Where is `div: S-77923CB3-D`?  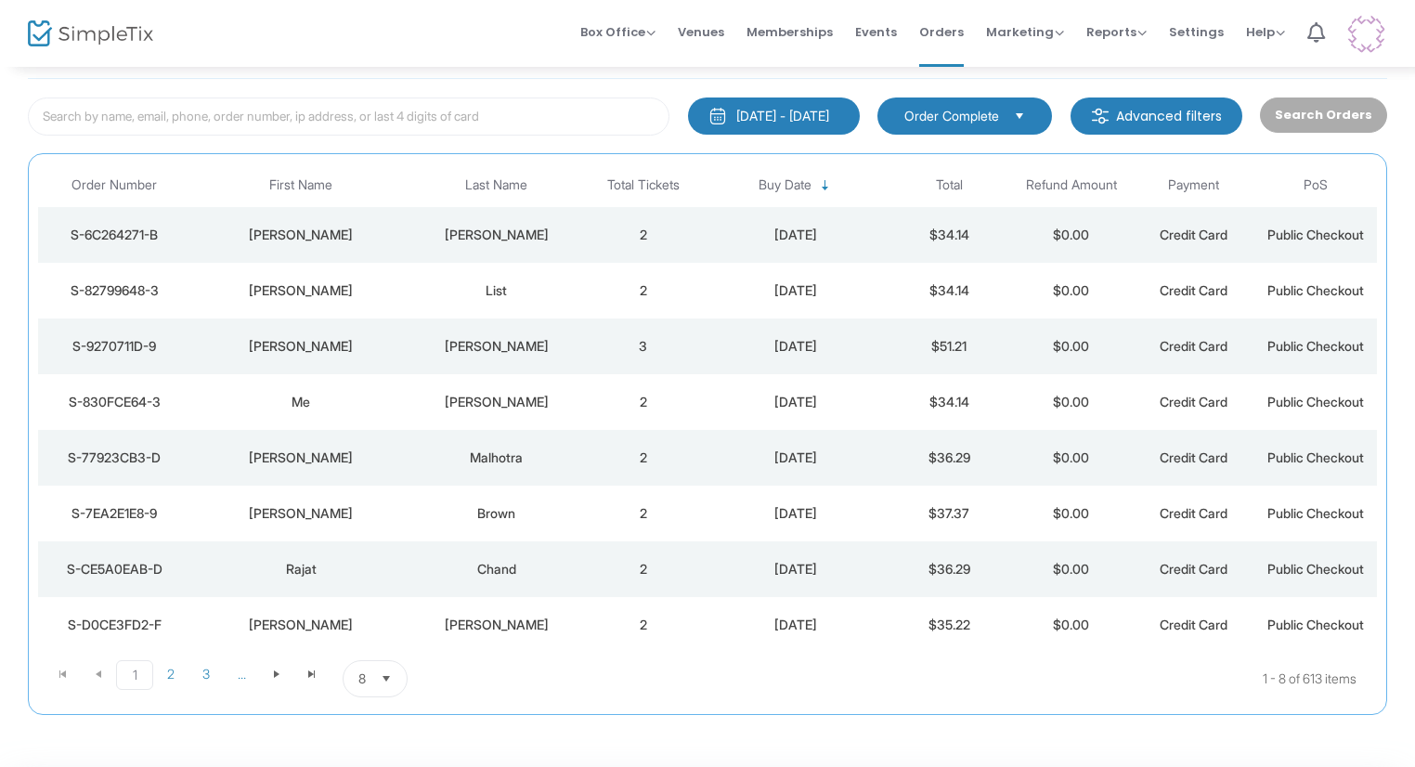 div: S-77923CB3-D is located at coordinates (114, 458).